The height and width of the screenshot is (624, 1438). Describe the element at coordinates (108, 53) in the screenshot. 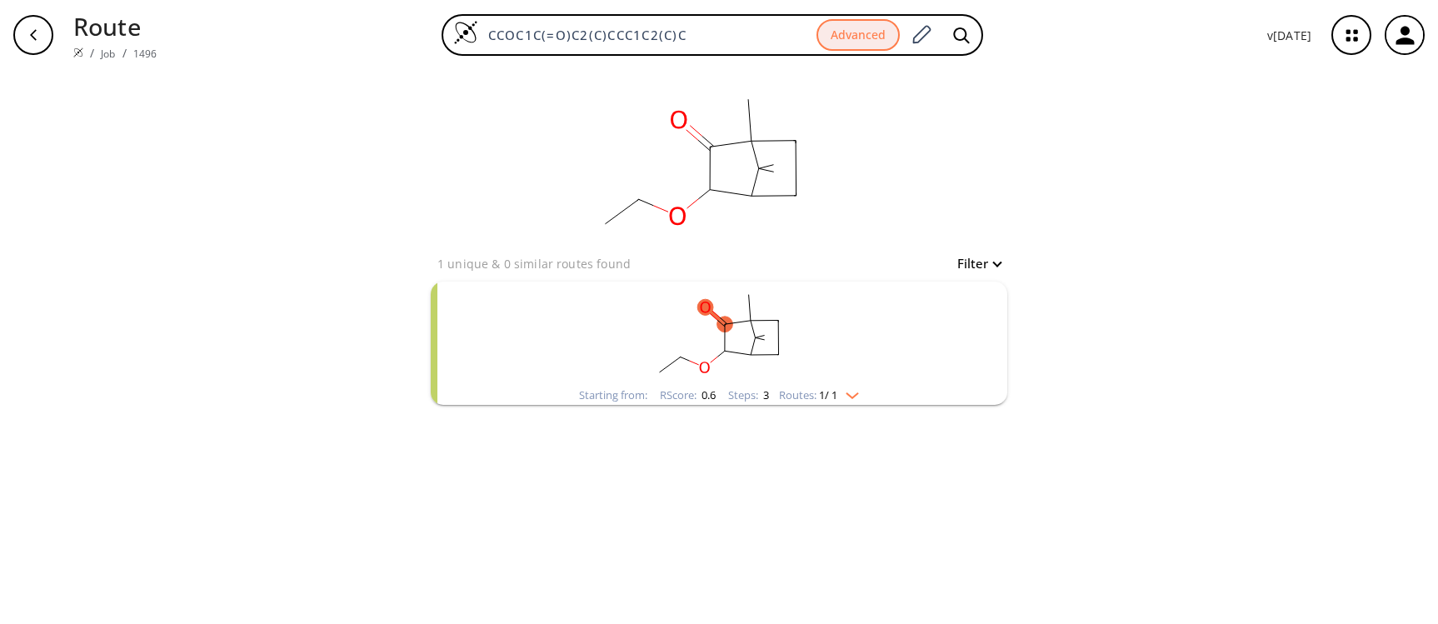

I see `a: Job` at that location.